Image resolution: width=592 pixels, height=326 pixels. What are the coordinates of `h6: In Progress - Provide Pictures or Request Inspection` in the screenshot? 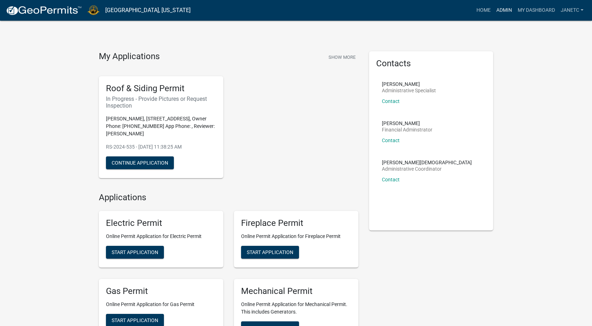 It's located at (161, 102).